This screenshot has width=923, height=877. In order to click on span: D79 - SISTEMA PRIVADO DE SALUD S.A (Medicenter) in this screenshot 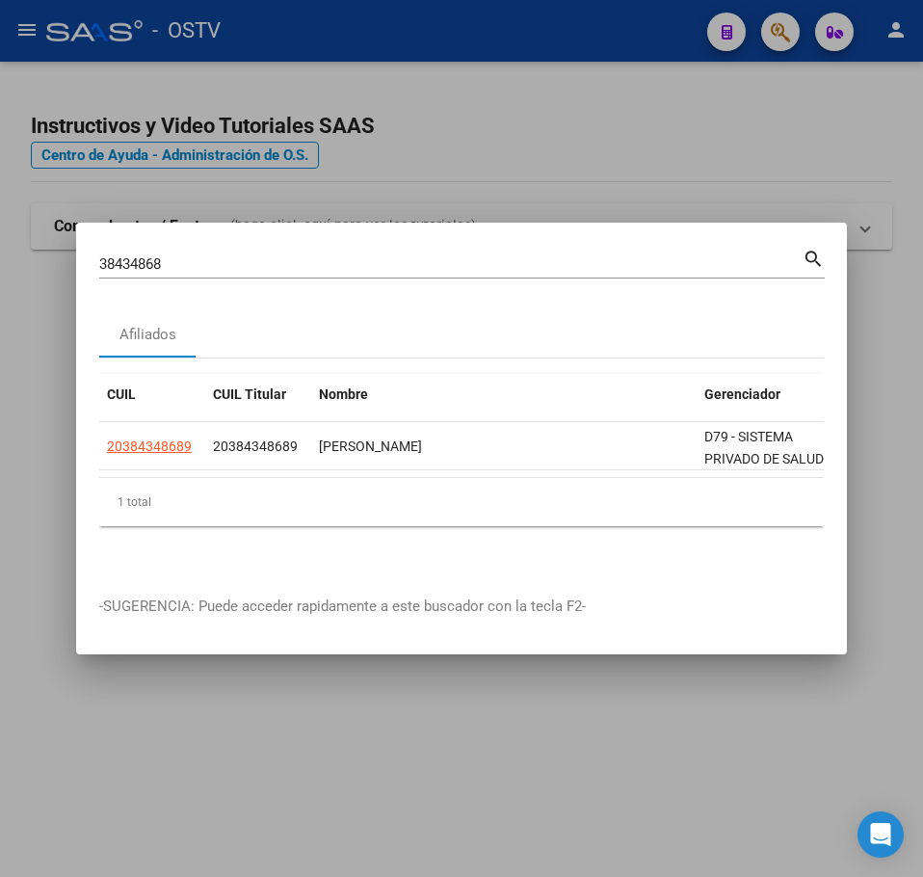, I will do `click(764, 459)`.